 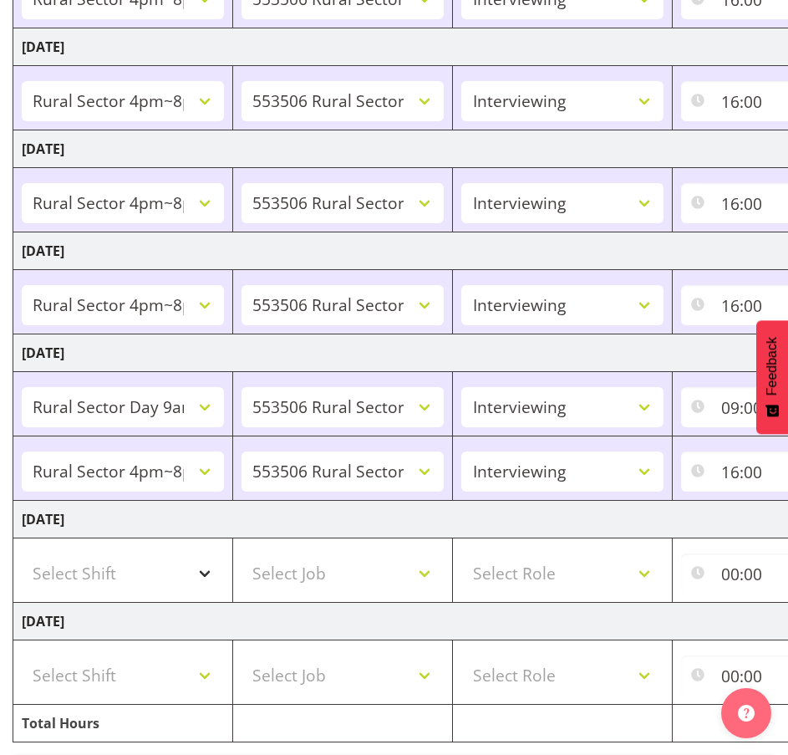 I want to click on span: Feedback, so click(x=772, y=366).